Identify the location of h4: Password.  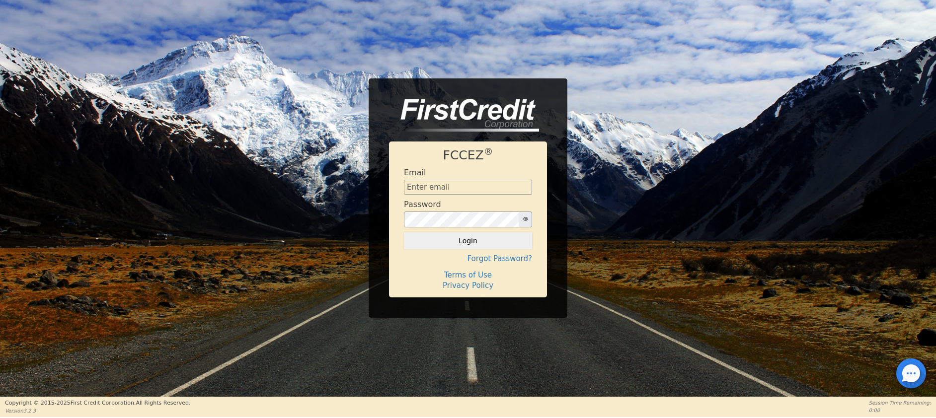
(422, 204).